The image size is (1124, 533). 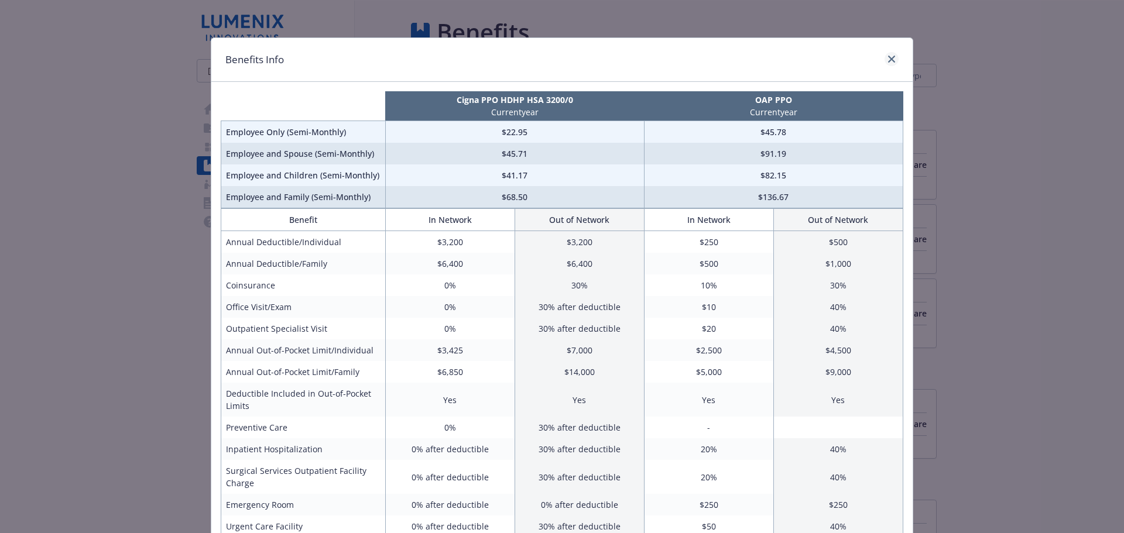 I want to click on td: $45.71, so click(x=515, y=153).